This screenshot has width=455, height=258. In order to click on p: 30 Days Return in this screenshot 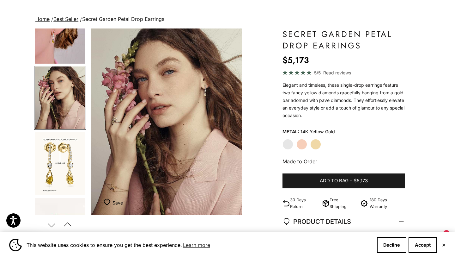, I will do `click(305, 203)`.